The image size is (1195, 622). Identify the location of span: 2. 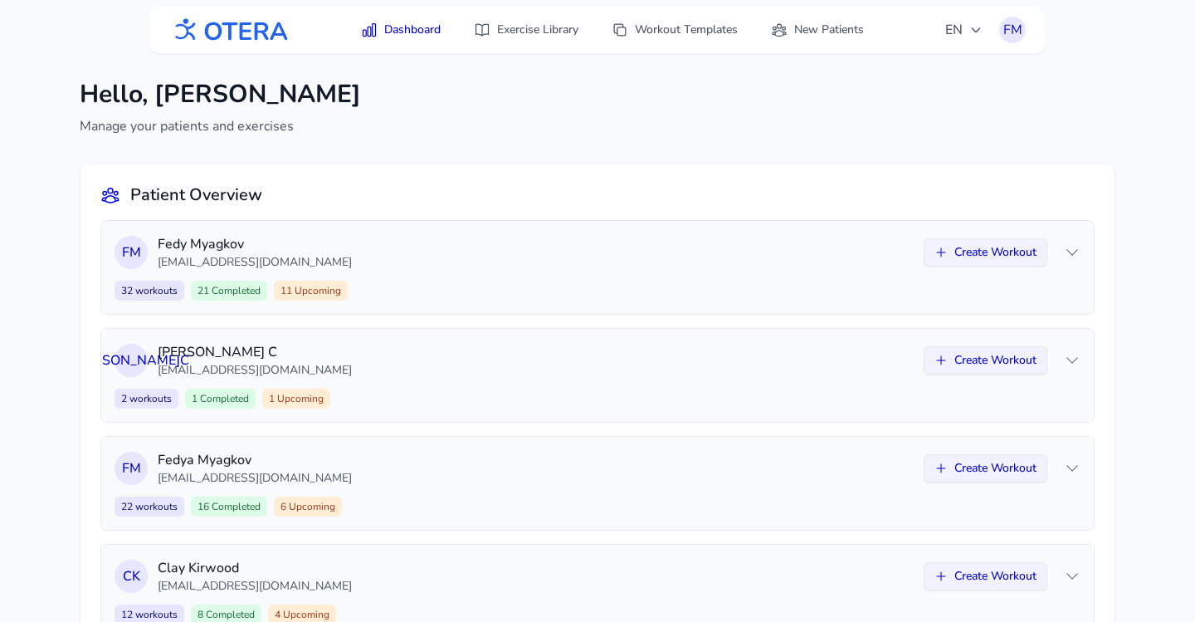
(146, 398).